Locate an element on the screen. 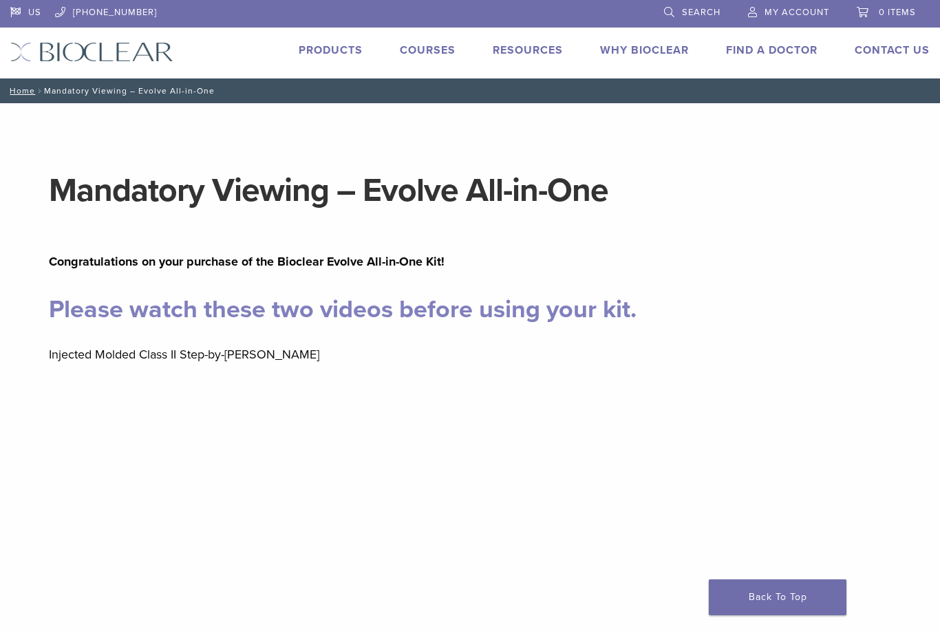  a: Find A Doctor is located at coordinates (772, 50).